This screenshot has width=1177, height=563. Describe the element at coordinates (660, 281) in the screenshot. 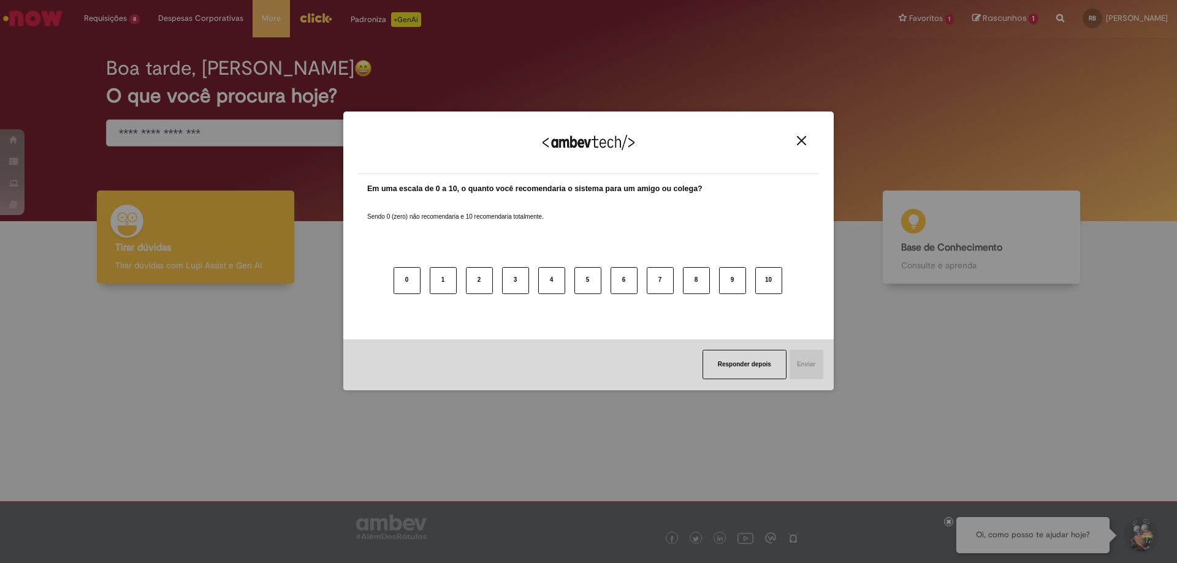

I see `button: 7` at that location.